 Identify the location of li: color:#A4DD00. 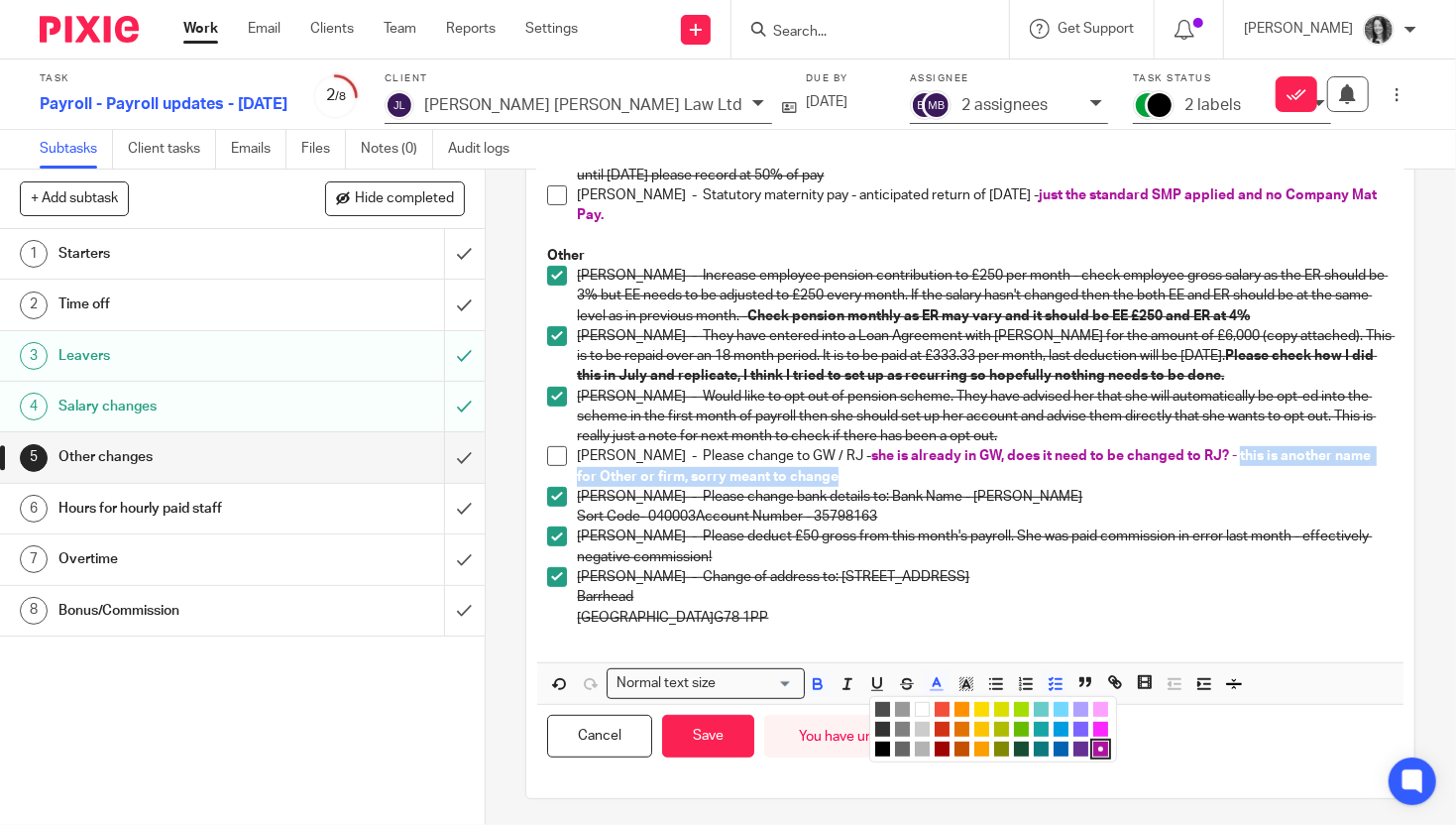
(1021, 709).